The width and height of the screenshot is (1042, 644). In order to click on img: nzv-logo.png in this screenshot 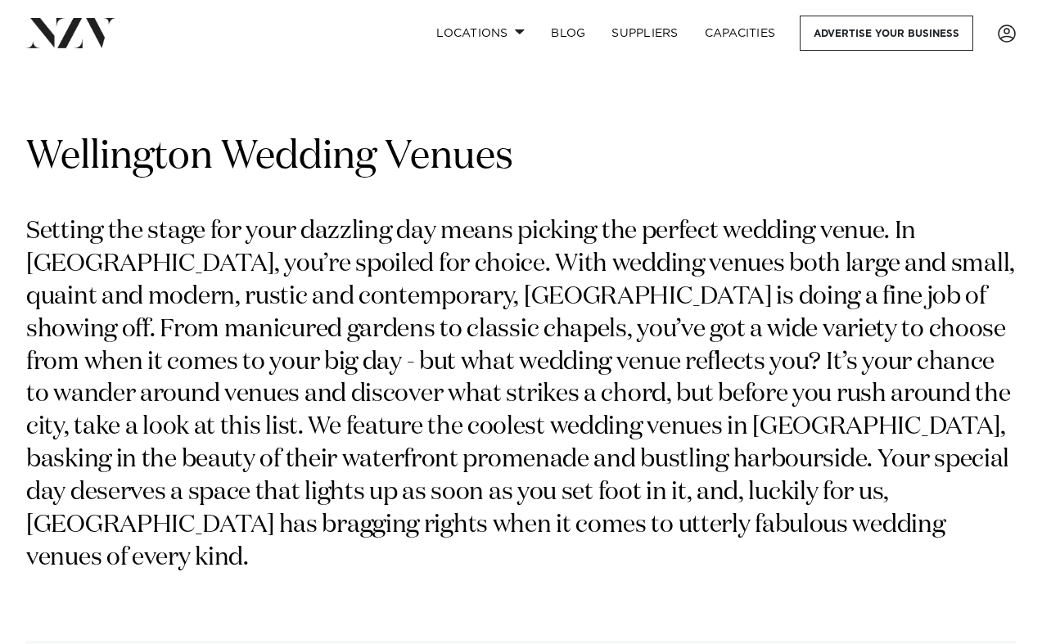, I will do `click(70, 33)`.